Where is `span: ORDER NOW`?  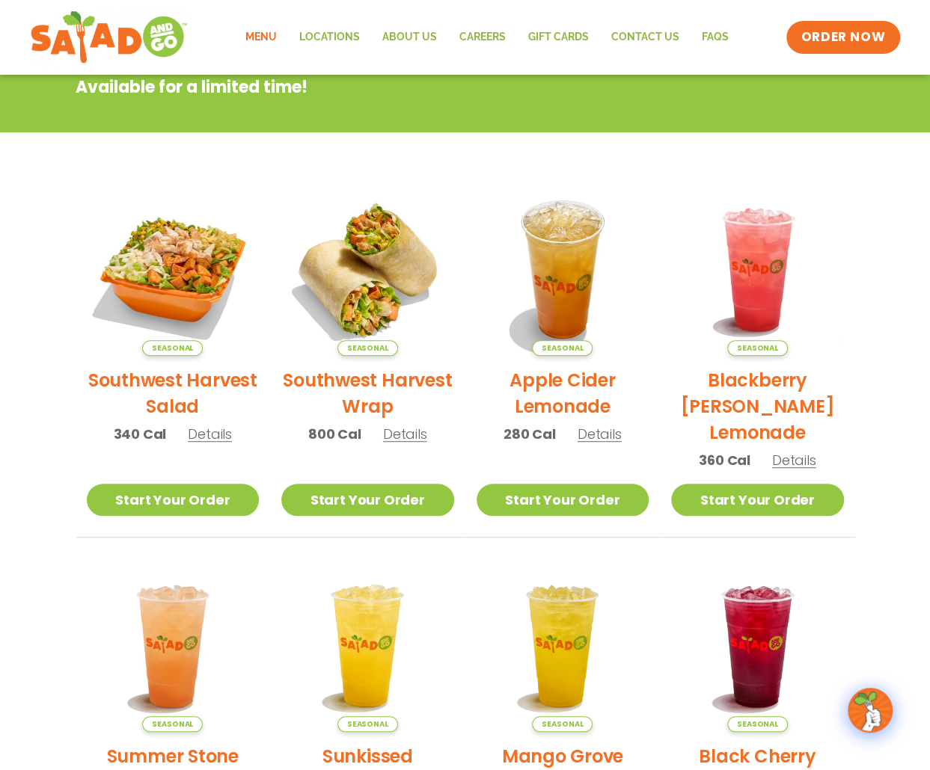
span: ORDER NOW is located at coordinates (843, 37).